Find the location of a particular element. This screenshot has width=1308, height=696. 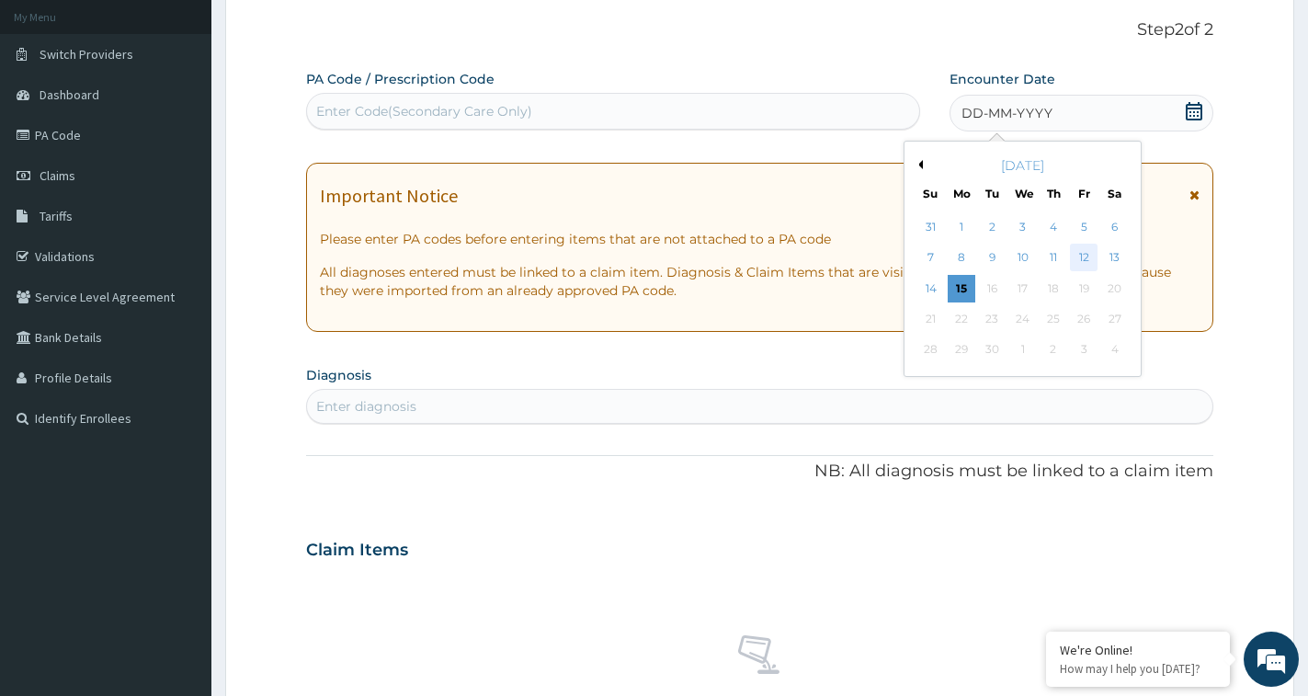

div: Not available Sunday, September 21st, 2025 is located at coordinates (931, 319).